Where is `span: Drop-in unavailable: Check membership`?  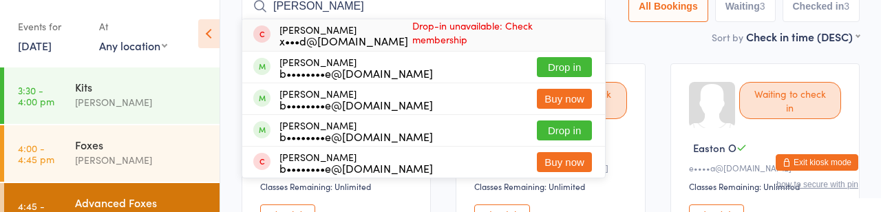
span: Drop-in unavailable: Check membership is located at coordinates (500, 32).